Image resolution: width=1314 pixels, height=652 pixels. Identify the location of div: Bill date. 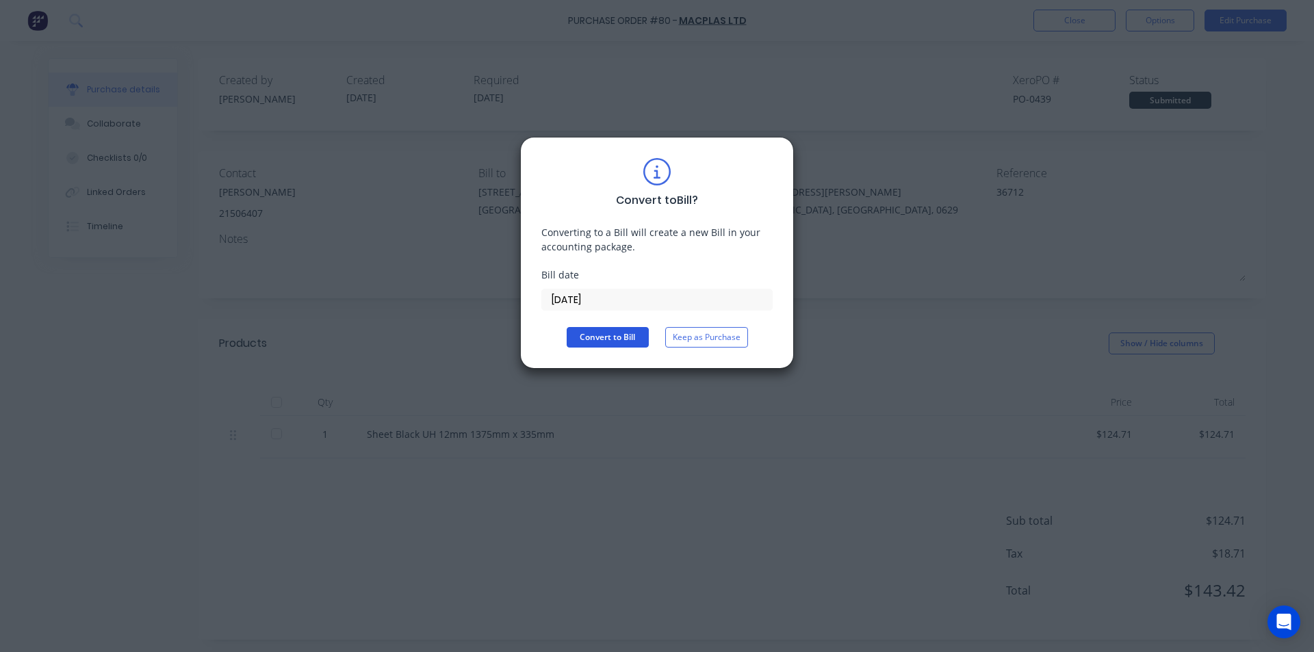
(657, 274).